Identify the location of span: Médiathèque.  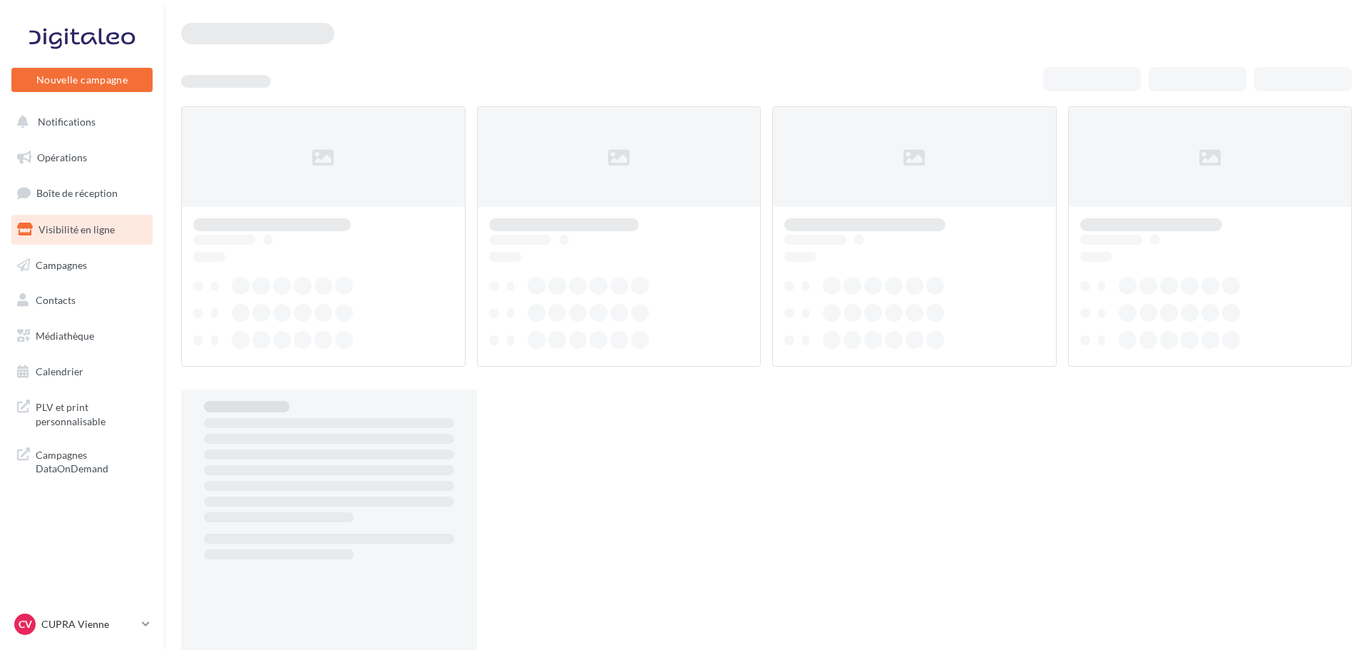
(65, 335).